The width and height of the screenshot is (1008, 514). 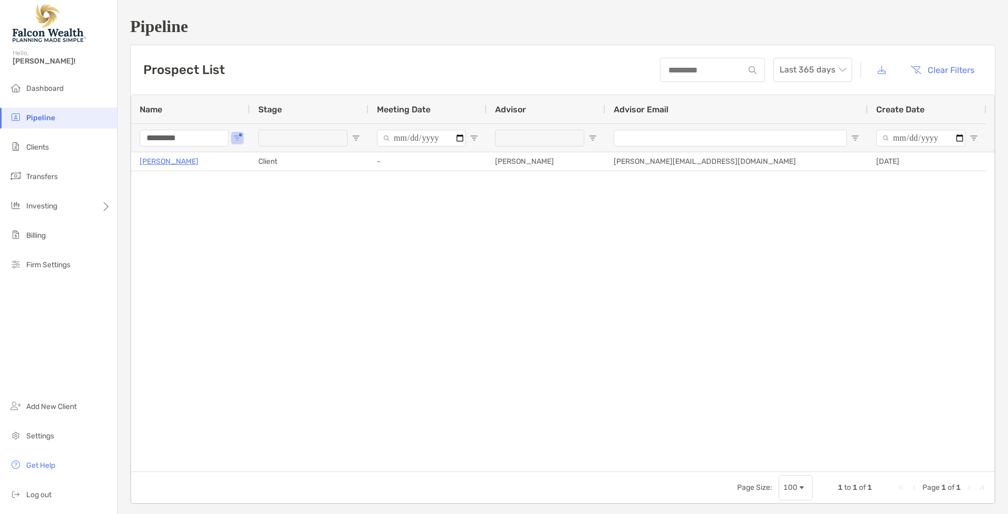 What do you see at coordinates (184, 138) in the screenshot?
I see `input: Name Filter Input` at bounding box center [184, 138].